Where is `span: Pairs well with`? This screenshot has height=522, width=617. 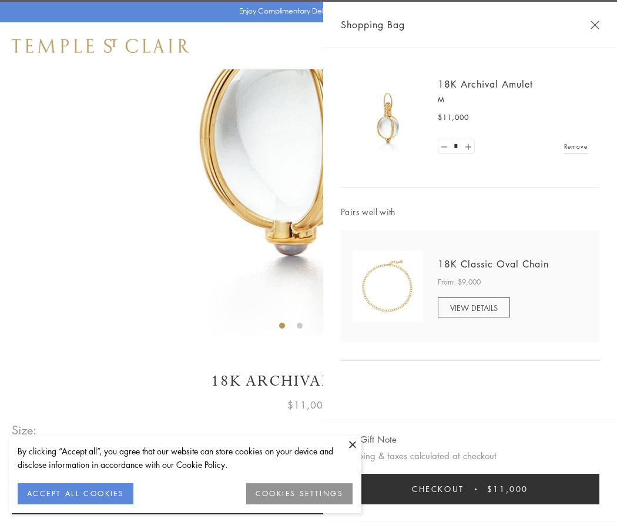
span: Pairs well with is located at coordinates (470, 212).